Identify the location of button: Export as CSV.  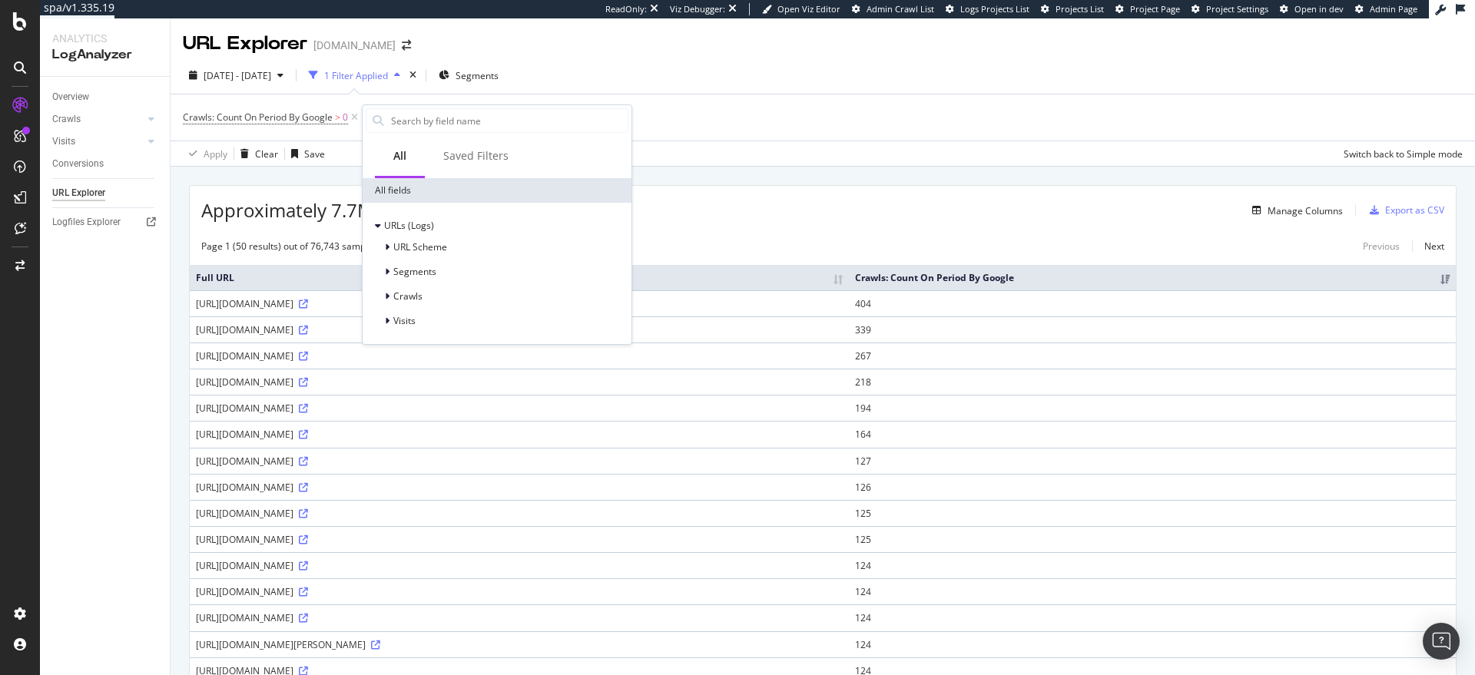
(1403, 210).